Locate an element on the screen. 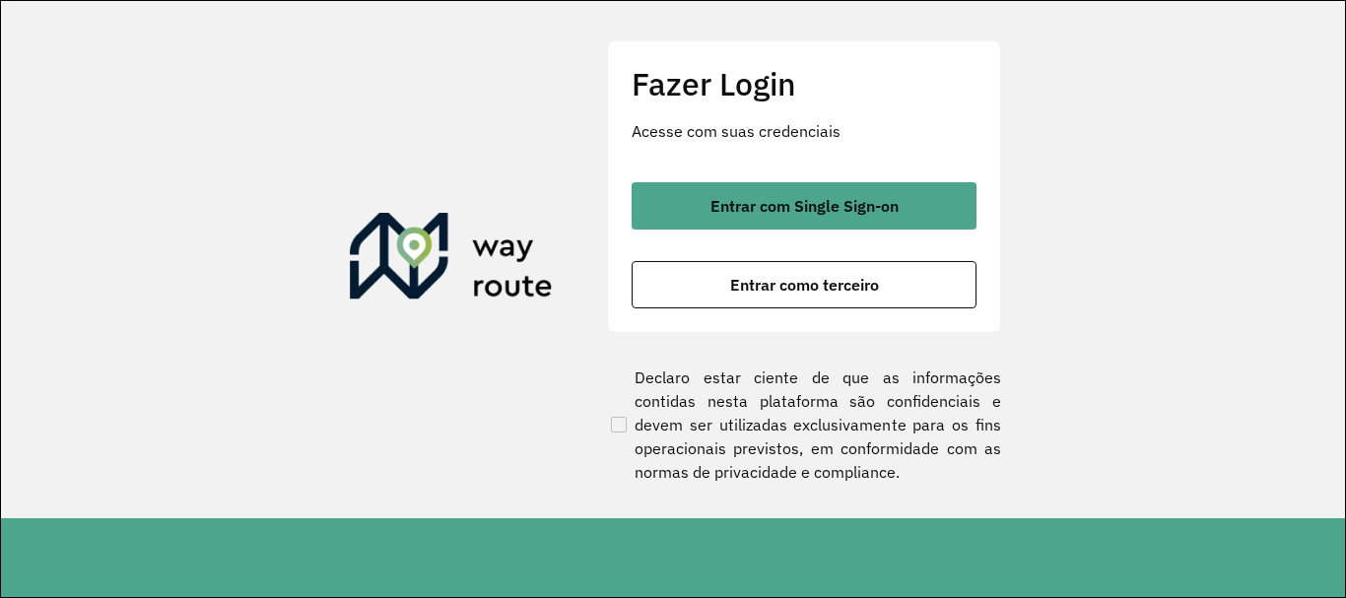 Image resolution: width=1346 pixels, height=598 pixels. h2: Fazer Login is located at coordinates (804, 84).